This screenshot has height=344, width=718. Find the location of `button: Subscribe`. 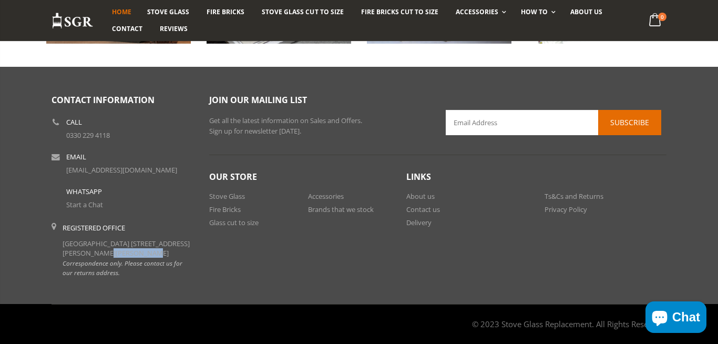

button: Subscribe is located at coordinates (629, 122).